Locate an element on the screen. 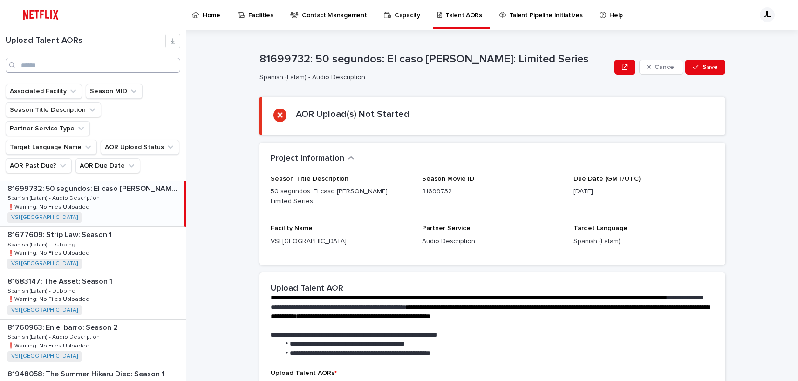 The image size is (798, 381). span: Upload Talent AORs is located at coordinates (304, 373).